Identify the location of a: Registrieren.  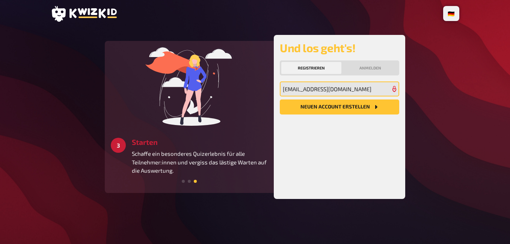
(311, 68).